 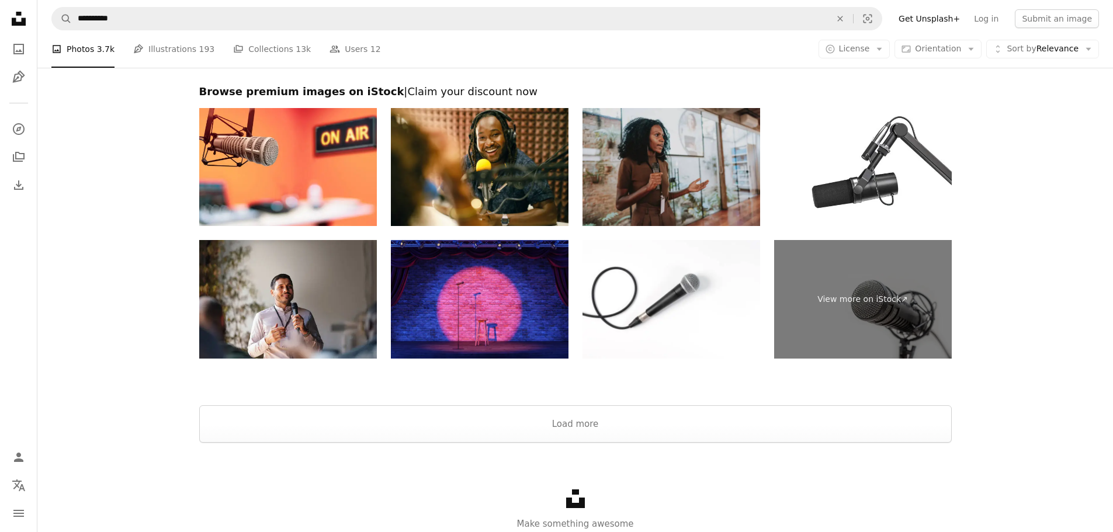 What do you see at coordinates (938, 48) in the screenshot?
I see `span: Orientation` at bounding box center [938, 48].